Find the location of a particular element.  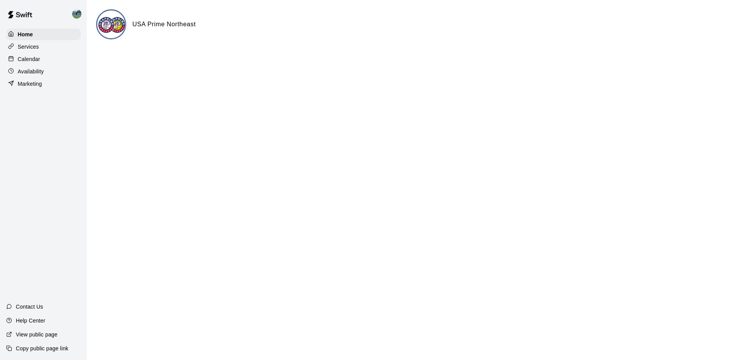

h6: USA Prime Northeast is located at coordinates (164, 24).